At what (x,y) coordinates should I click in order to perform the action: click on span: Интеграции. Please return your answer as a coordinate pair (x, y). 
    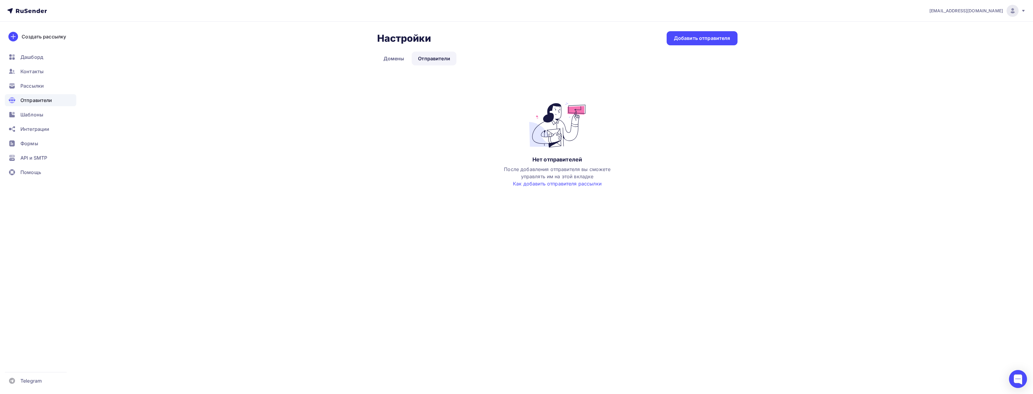
    Looking at the image, I should click on (35, 129).